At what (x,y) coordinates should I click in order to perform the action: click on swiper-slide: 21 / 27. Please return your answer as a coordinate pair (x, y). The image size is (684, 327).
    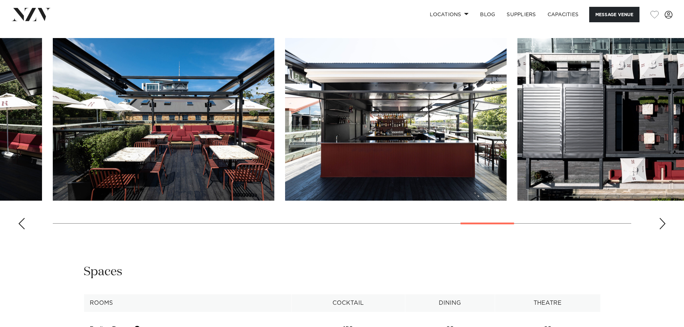
    Looking at the image, I should click on (396, 119).